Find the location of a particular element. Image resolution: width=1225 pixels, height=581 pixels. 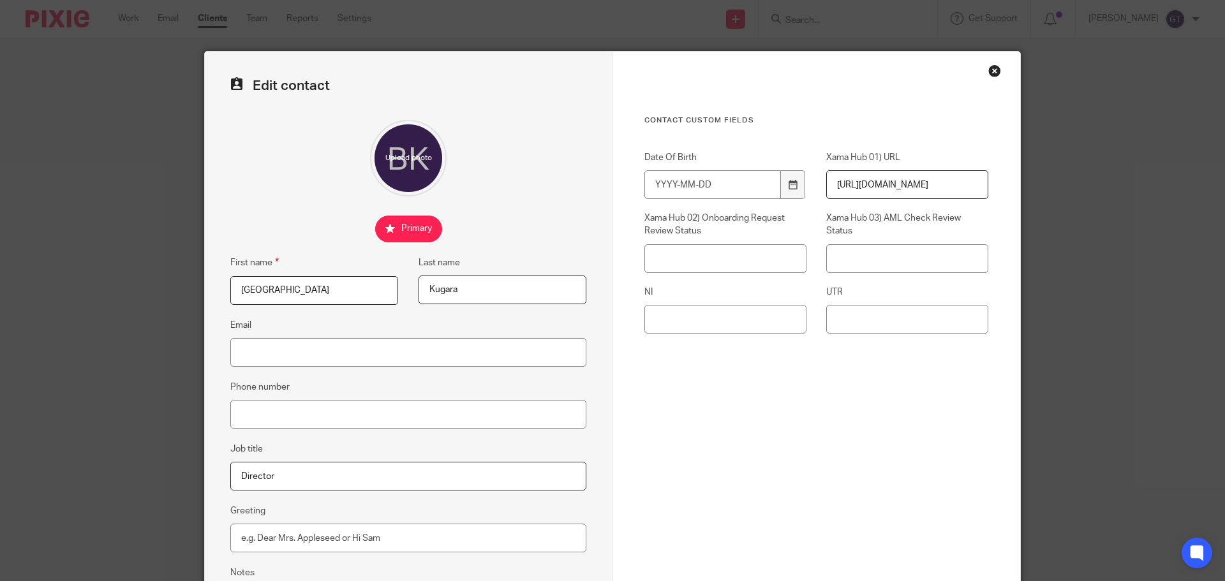

label: Email is located at coordinates (241, 325).